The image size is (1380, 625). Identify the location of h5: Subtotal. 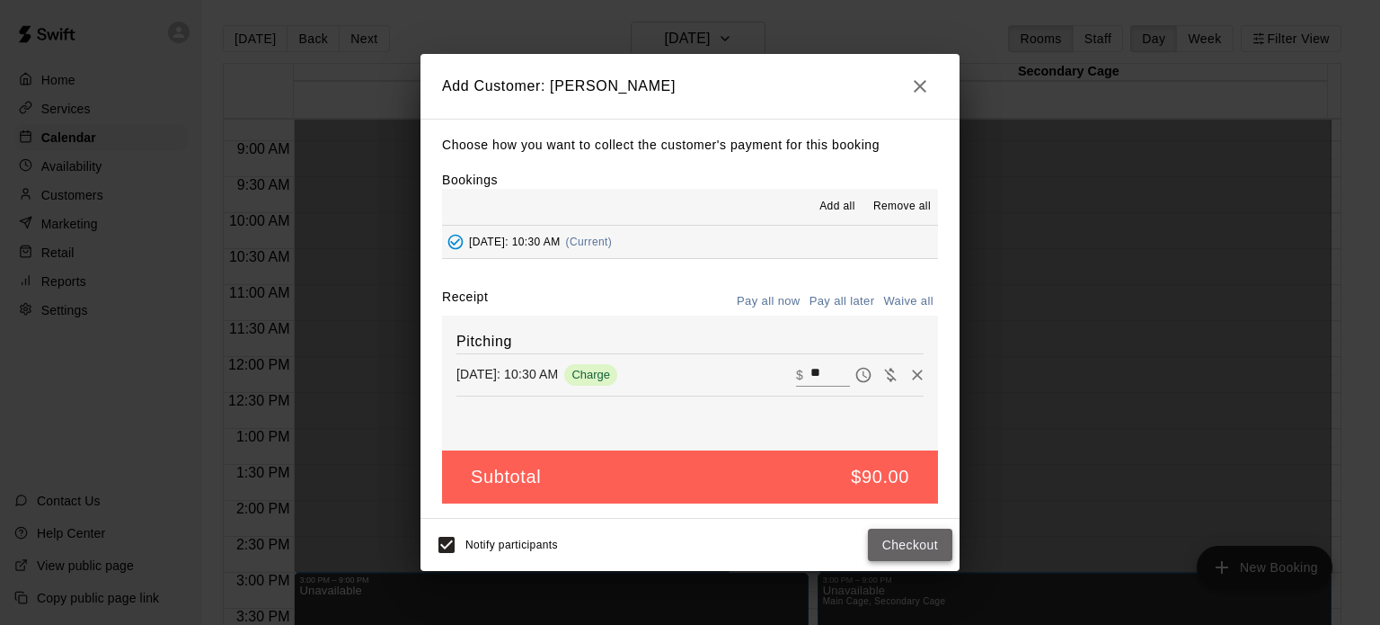
(506, 476).